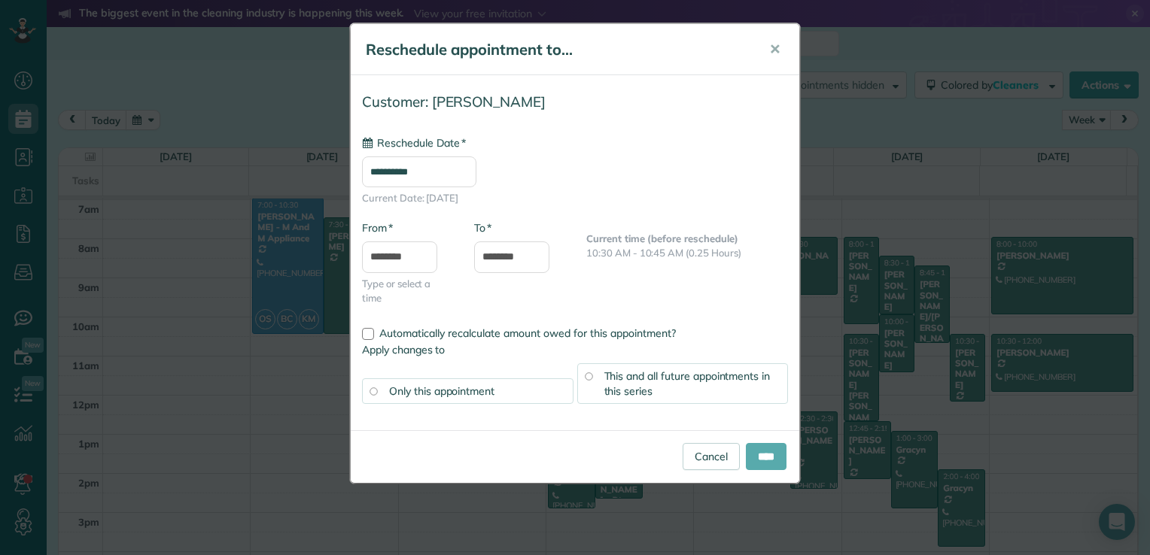  What do you see at coordinates (528, 333) in the screenshot?
I see `span: Automatically recalculate amount owed for this appointment?` at bounding box center [528, 333].